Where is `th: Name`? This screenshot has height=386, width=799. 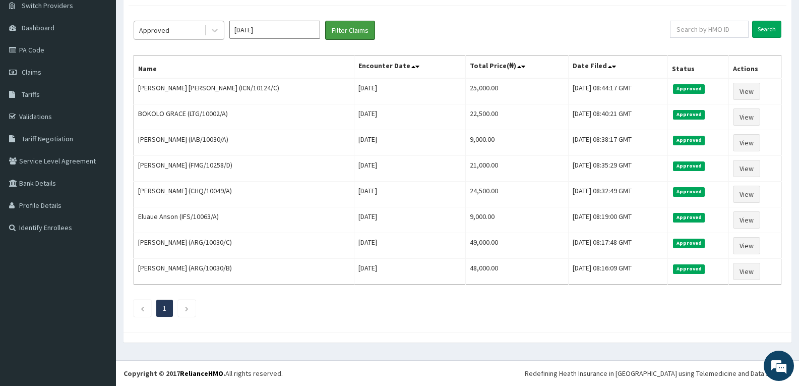 th: Name is located at coordinates (244, 67).